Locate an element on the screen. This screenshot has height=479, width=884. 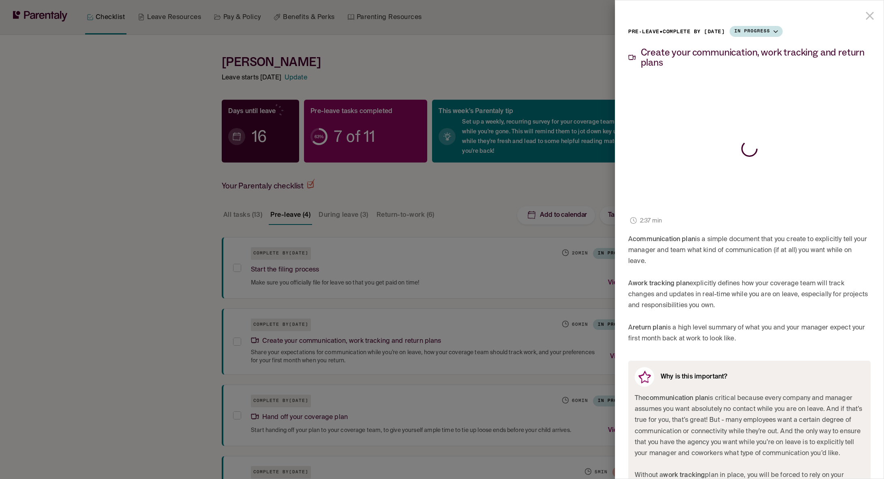
p: A is a simple document that you create to explicitly tell your manager and team what kind of comm... is located at coordinates (750, 251).